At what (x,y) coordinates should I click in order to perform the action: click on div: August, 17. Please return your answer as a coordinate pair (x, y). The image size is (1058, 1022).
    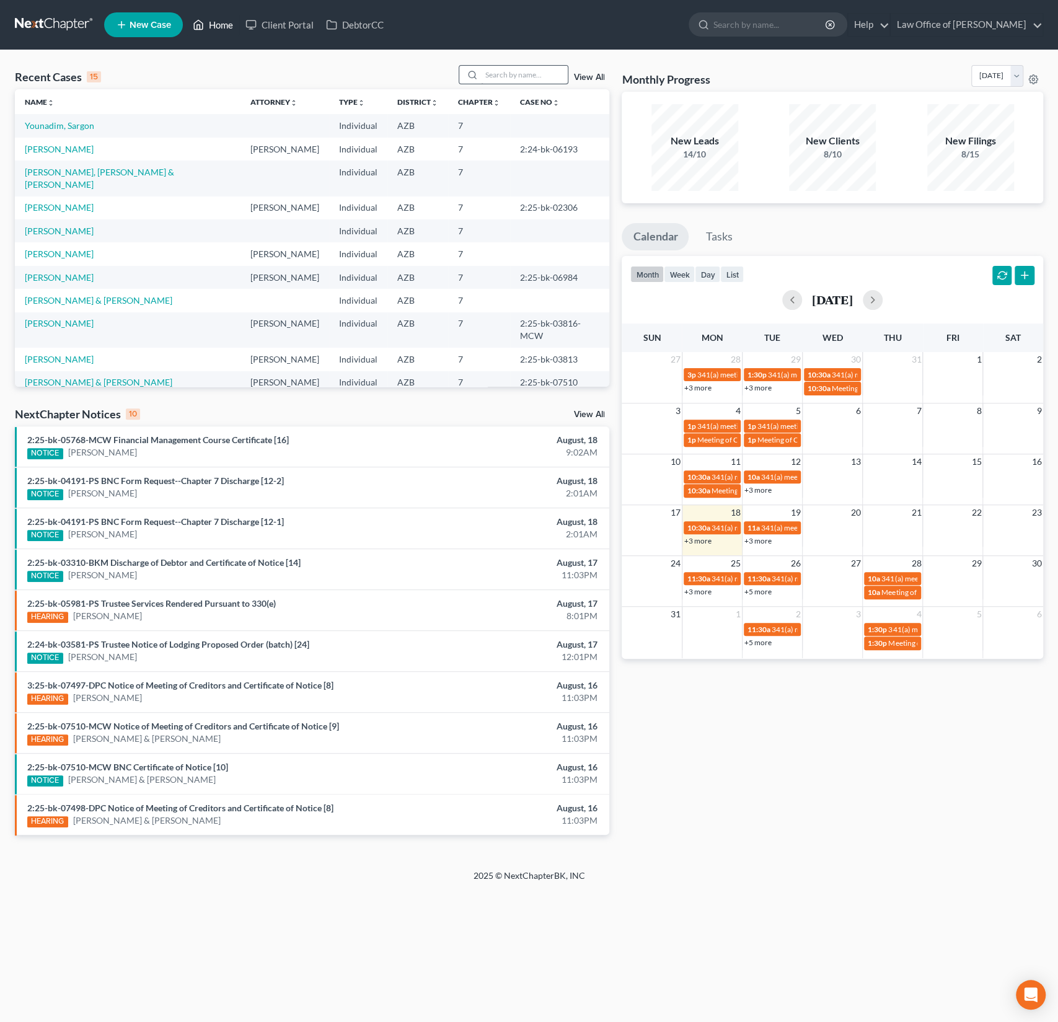
    Looking at the image, I should click on (506, 563).